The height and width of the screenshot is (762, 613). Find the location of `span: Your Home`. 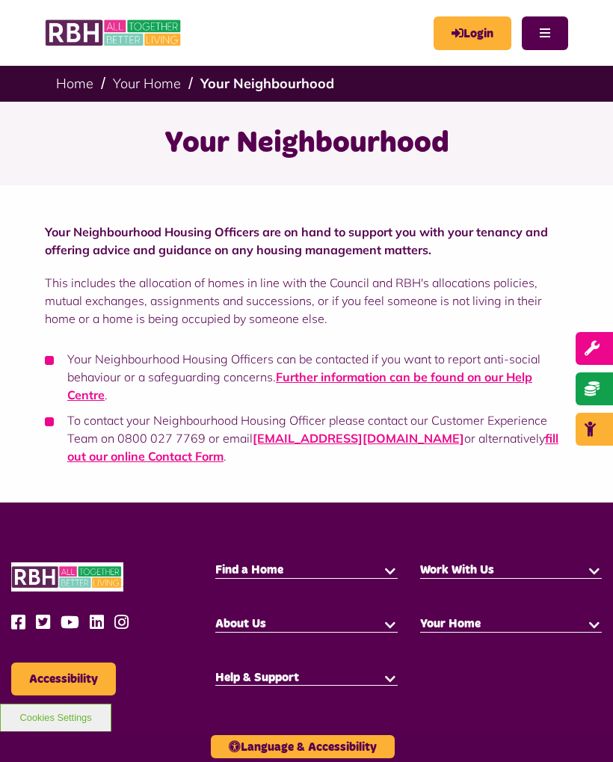

span: Your Home is located at coordinates (450, 624).